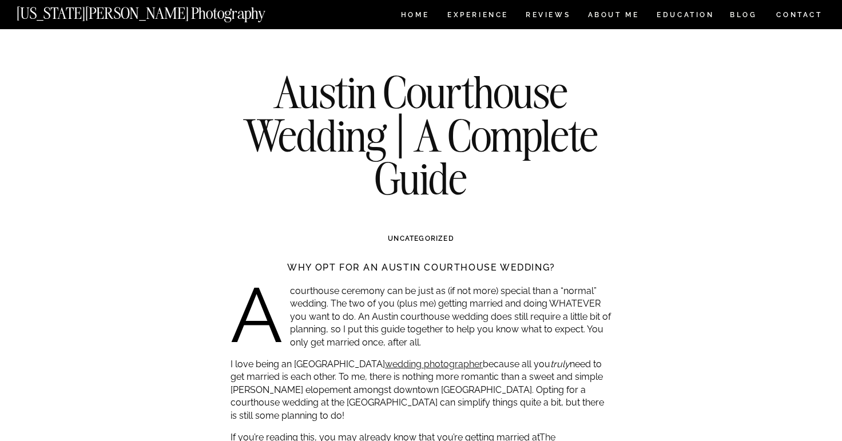 The height and width of the screenshot is (441, 842). I want to click on a: ABOUT ME, so click(613, 16).